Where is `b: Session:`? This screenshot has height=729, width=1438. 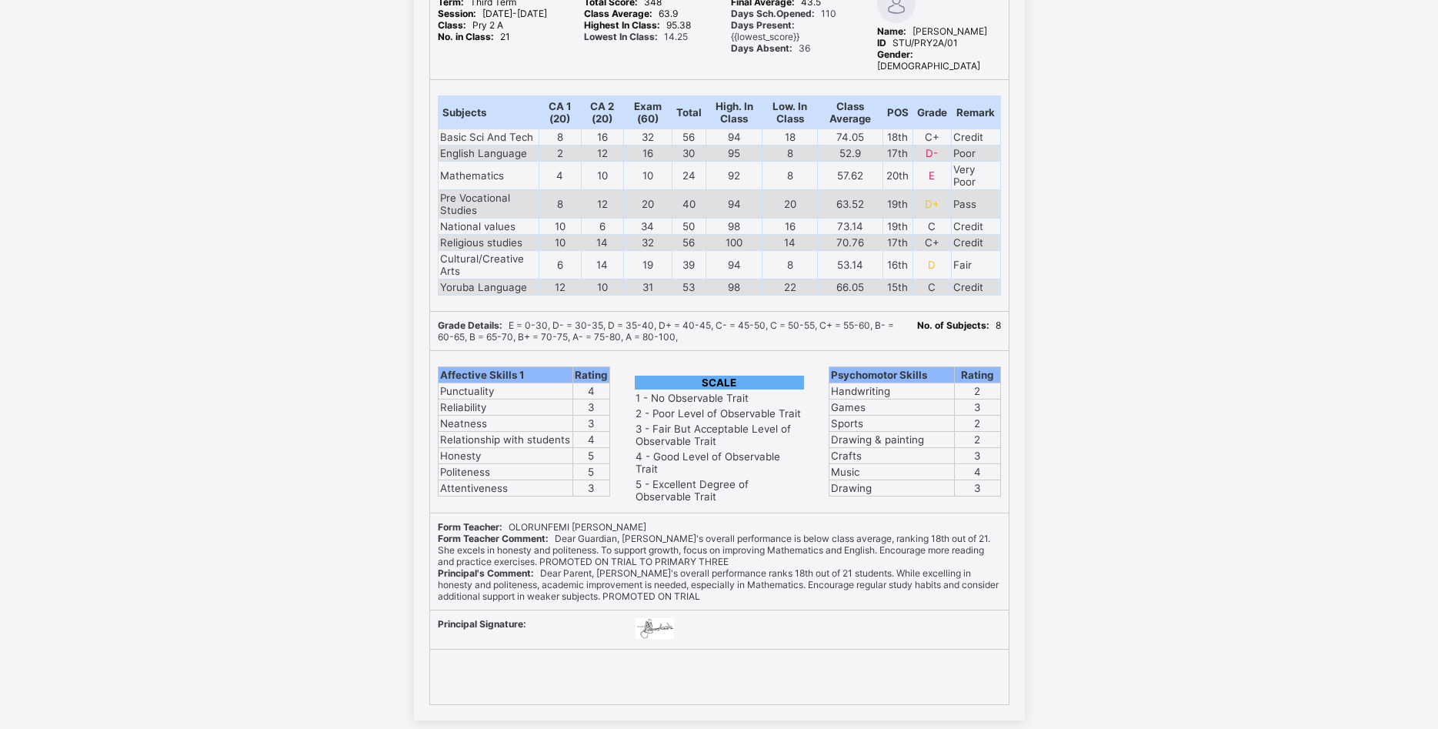 b: Session: is located at coordinates (457, 13).